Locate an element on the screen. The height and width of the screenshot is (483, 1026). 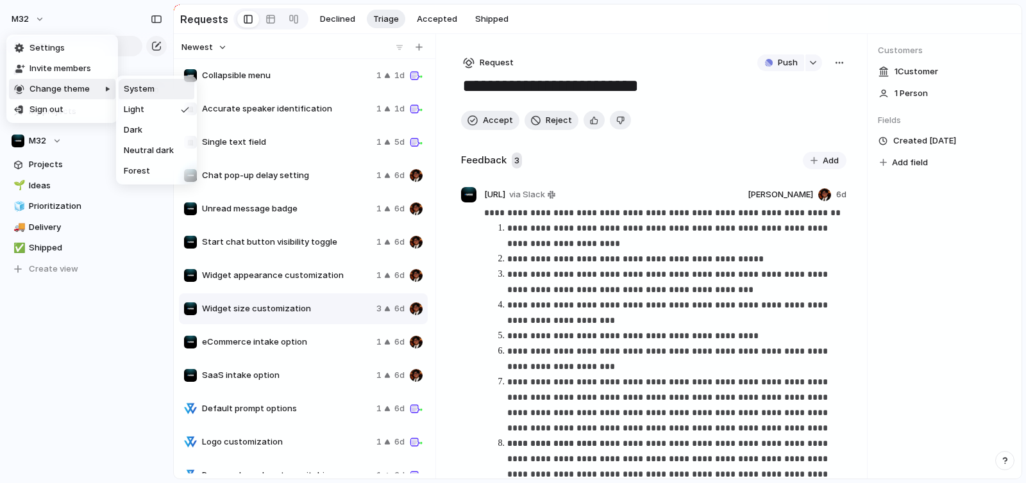
span: System is located at coordinates (139, 89).